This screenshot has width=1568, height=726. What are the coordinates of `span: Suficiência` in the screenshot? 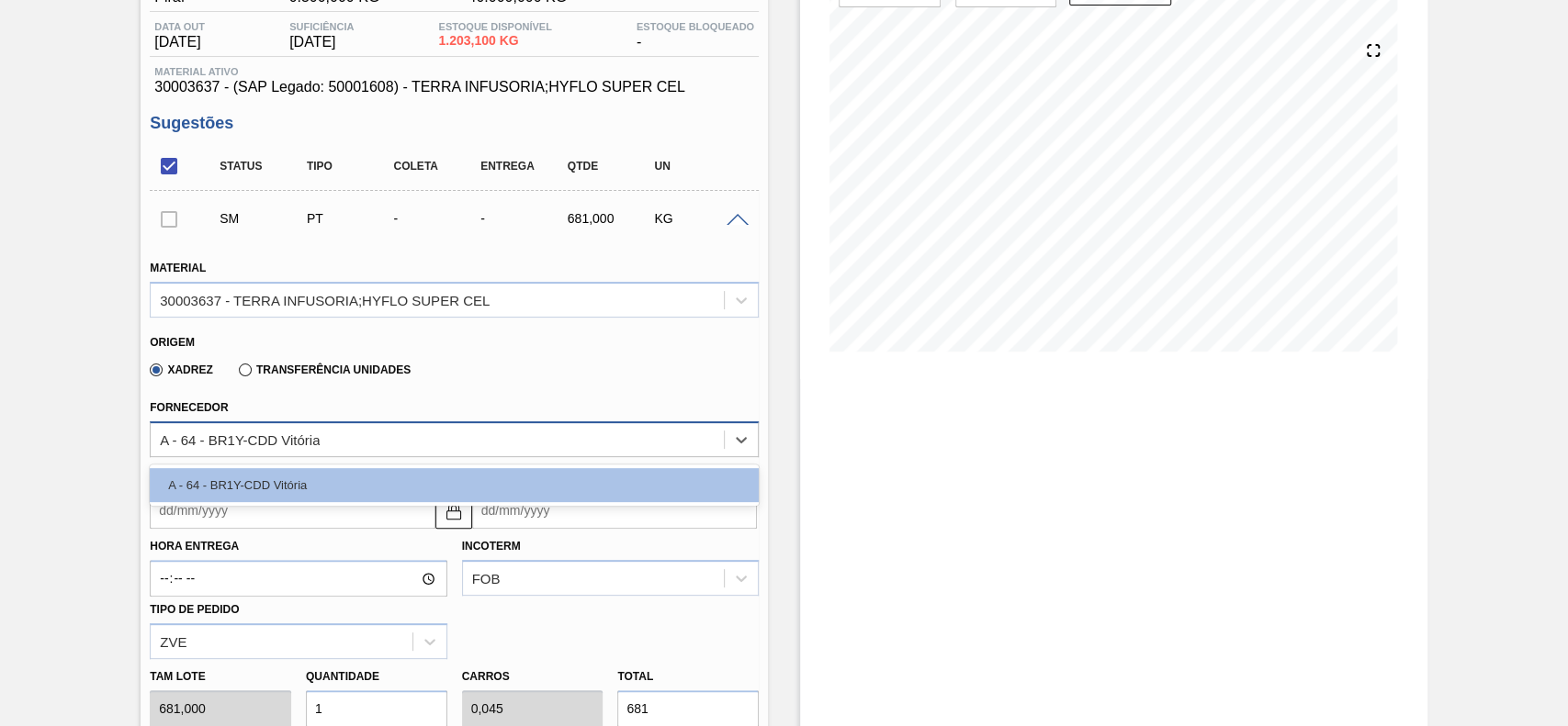 It's located at (321, 27).